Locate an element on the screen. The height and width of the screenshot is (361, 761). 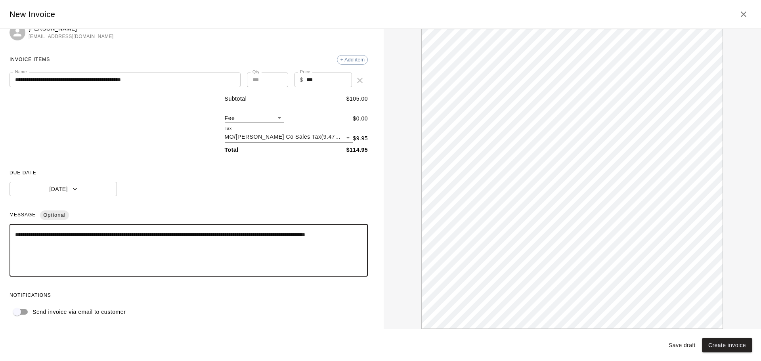
p: $ 0.00 is located at coordinates (360, 119).